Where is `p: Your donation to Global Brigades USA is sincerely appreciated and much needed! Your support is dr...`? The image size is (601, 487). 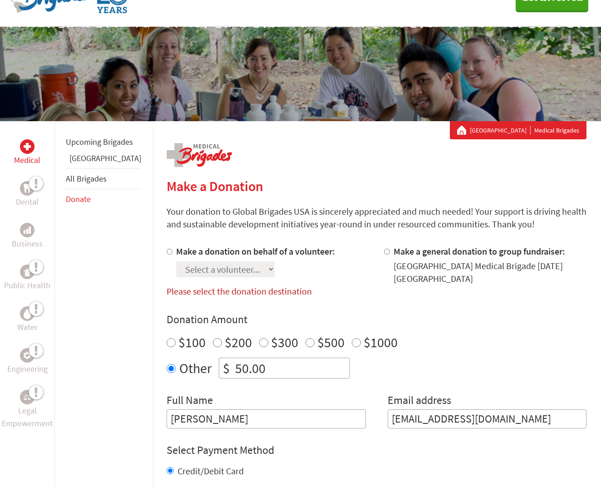
p: Your donation to Global Brigades USA is sincerely appreciated and much needed! Your support is dr... is located at coordinates (376, 218).